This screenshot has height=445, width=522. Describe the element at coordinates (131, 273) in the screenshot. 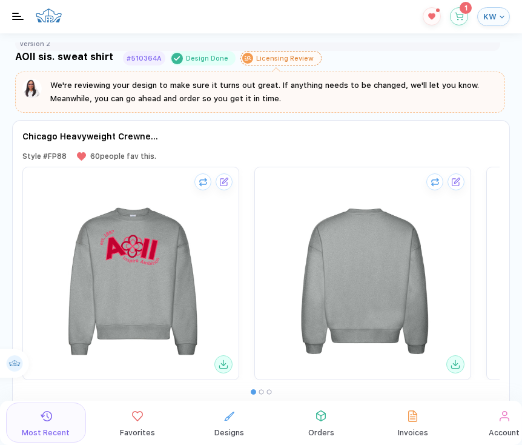

I see `img: 782989df-5836-42e6-95d3-09b1273104f0_nt_front_1755896331833.jpg` at that location.